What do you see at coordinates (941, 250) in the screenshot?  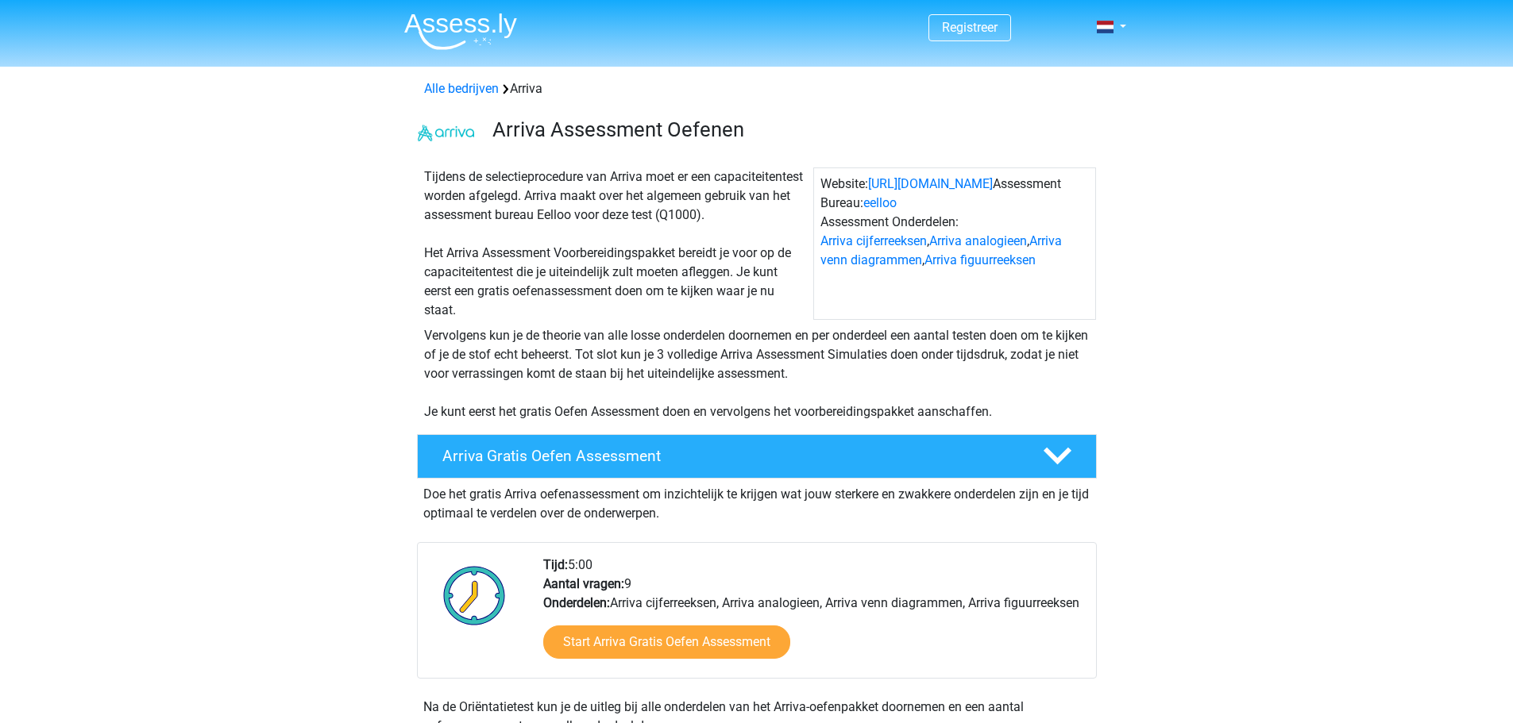 I see `a: Arriva venn diagrammen` at bounding box center [941, 250].